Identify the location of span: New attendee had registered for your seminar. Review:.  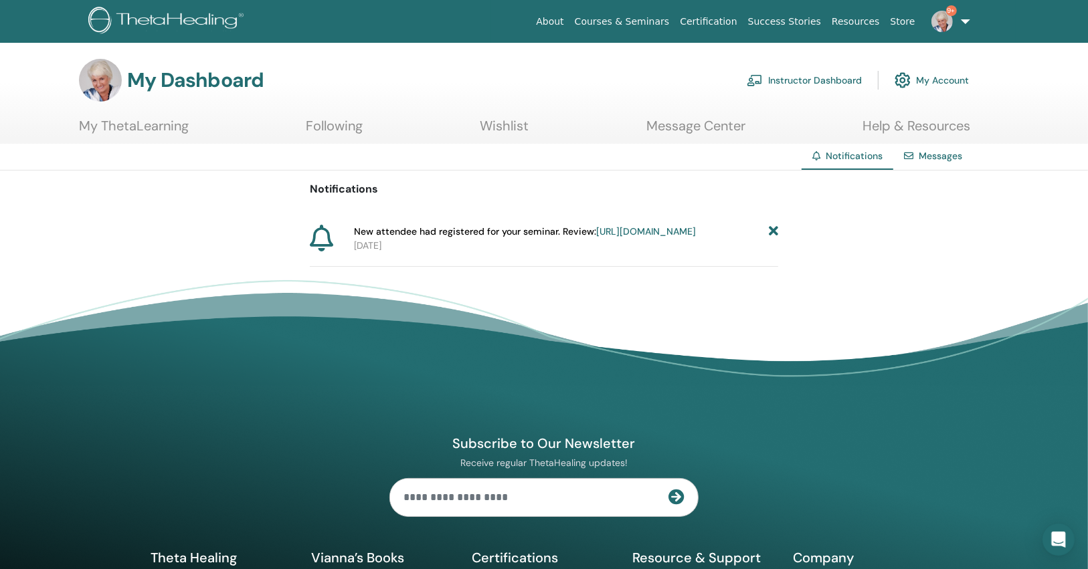
(524, 231).